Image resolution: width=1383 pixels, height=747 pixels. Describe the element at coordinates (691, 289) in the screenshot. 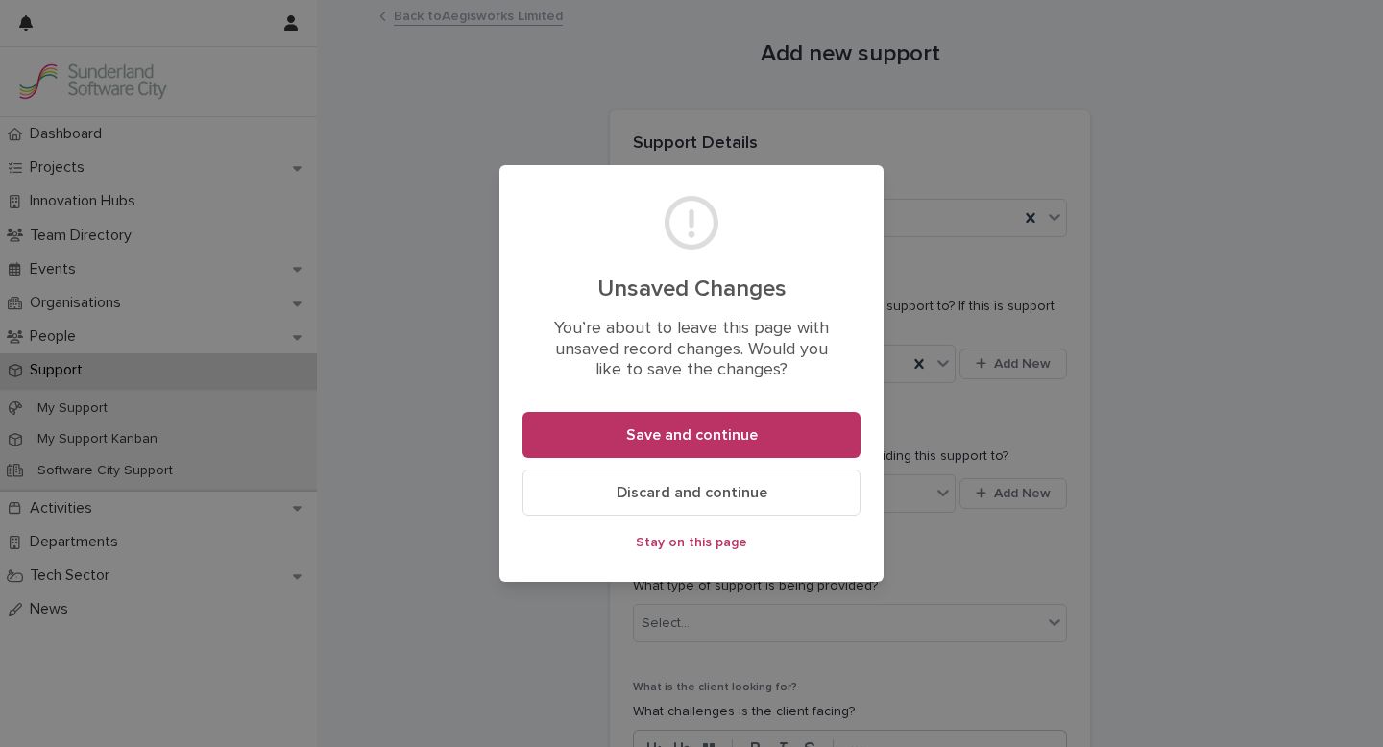

I see `h2: Unsaved Changes` at that location.